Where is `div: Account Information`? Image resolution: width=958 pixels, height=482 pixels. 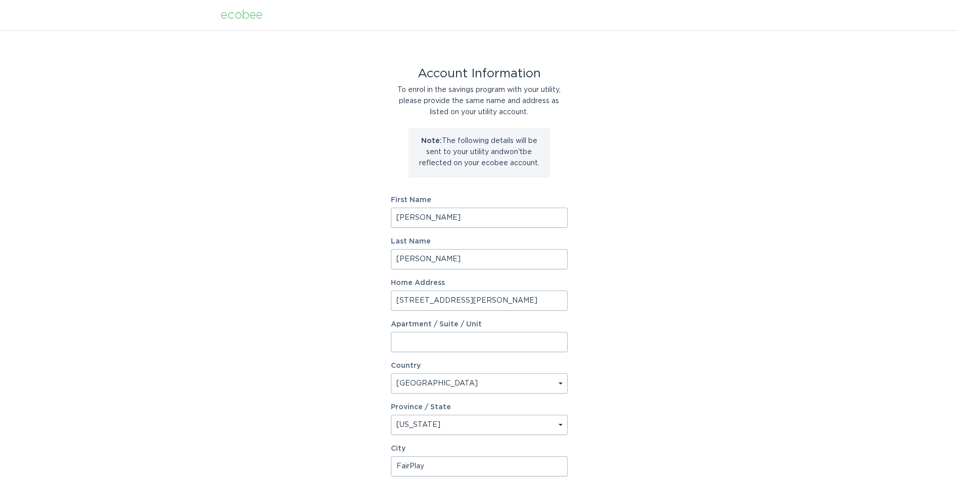
div: Account Information is located at coordinates (479, 74).